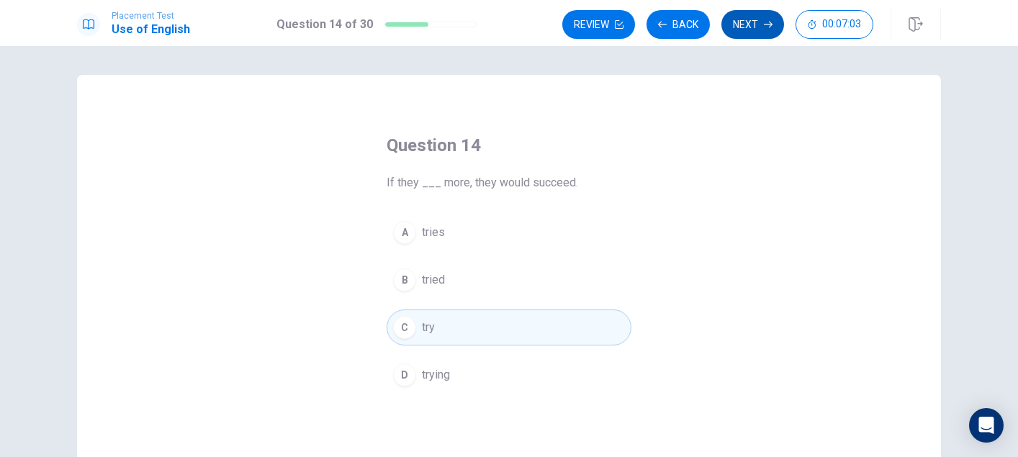 The height and width of the screenshot is (457, 1018). What do you see at coordinates (405, 328) in the screenshot?
I see `div: C` at bounding box center [405, 328].